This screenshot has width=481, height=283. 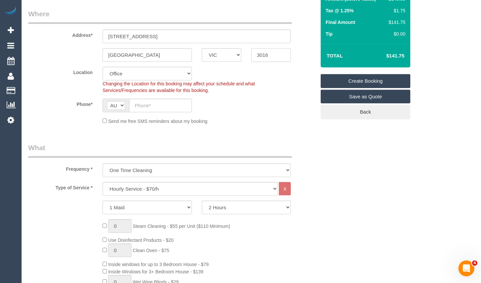 I want to click on a: Create Booking, so click(x=366, y=81).